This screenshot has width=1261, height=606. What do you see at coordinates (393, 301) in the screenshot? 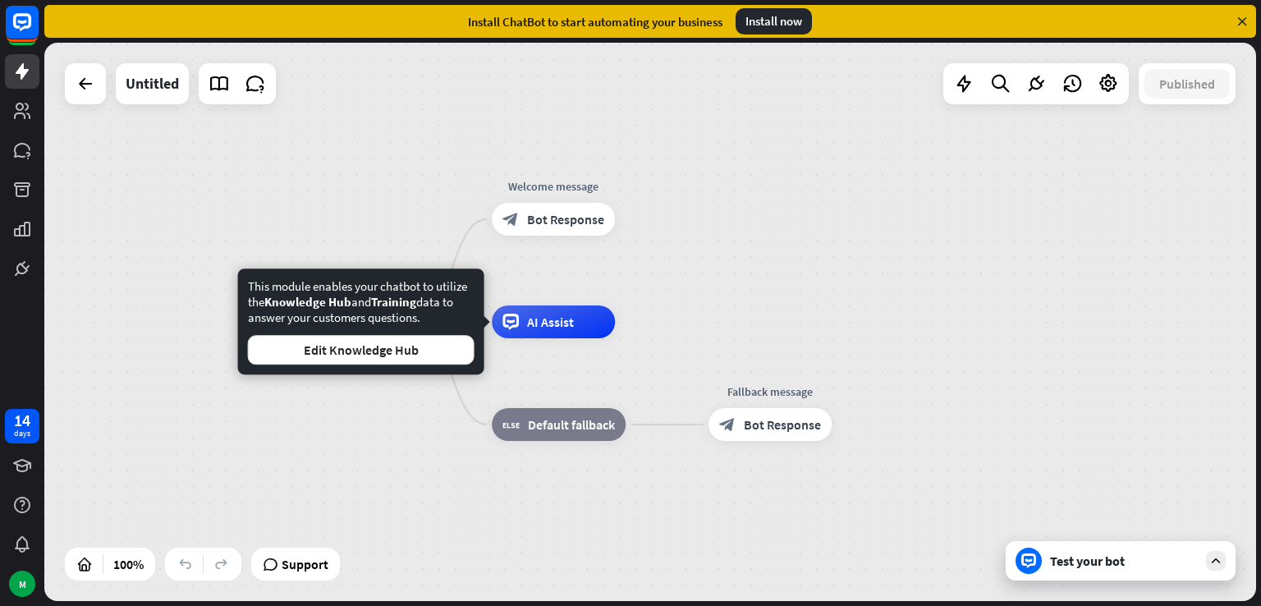
I see `span: Training` at bounding box center [393, 301].